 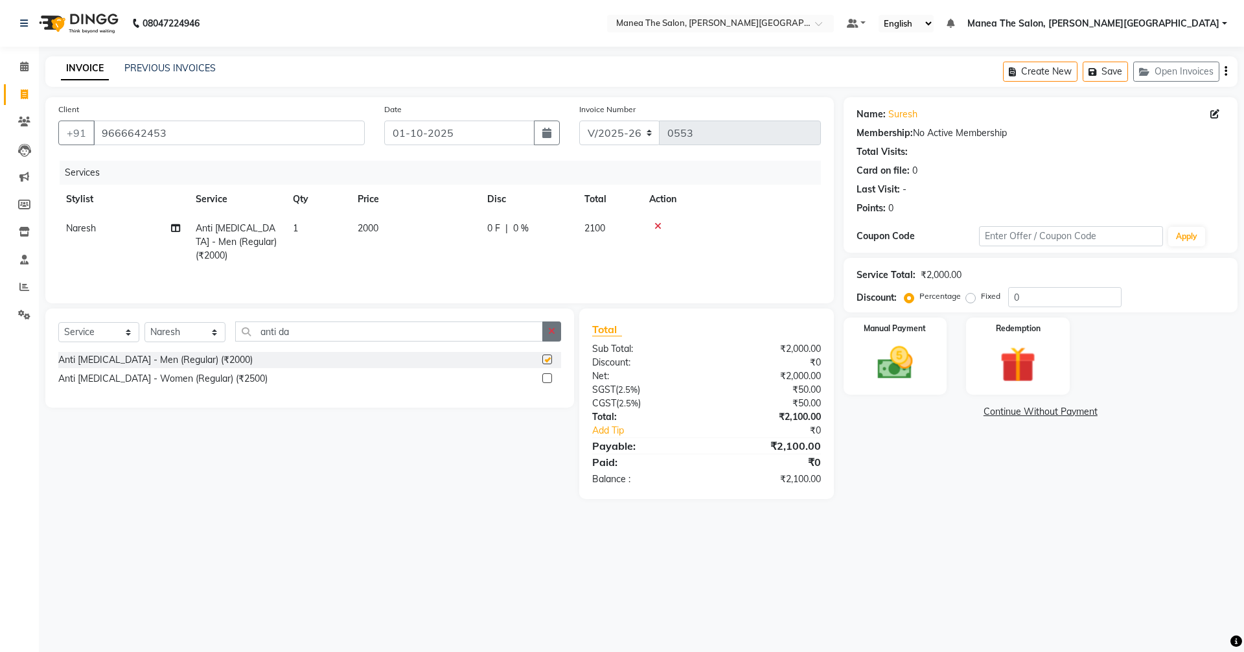 I want to click on th: Total, so click(x=609, y=199).